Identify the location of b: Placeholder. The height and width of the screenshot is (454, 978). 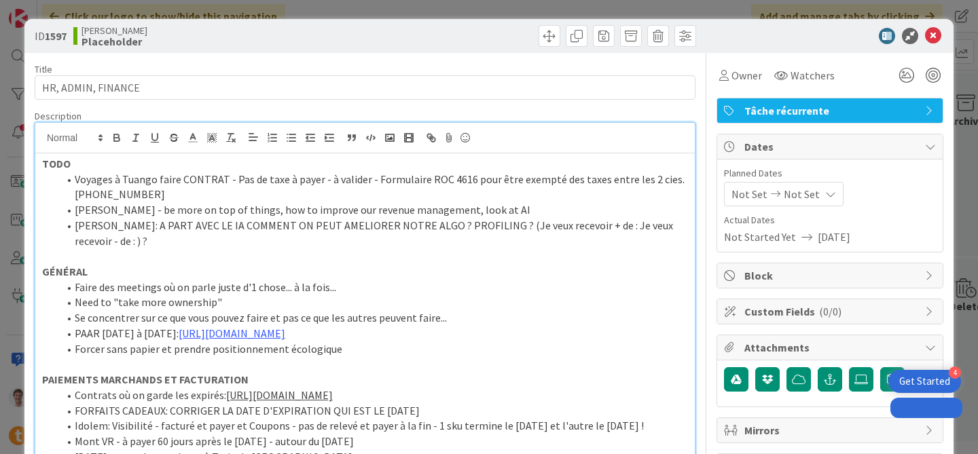
(114, 41).